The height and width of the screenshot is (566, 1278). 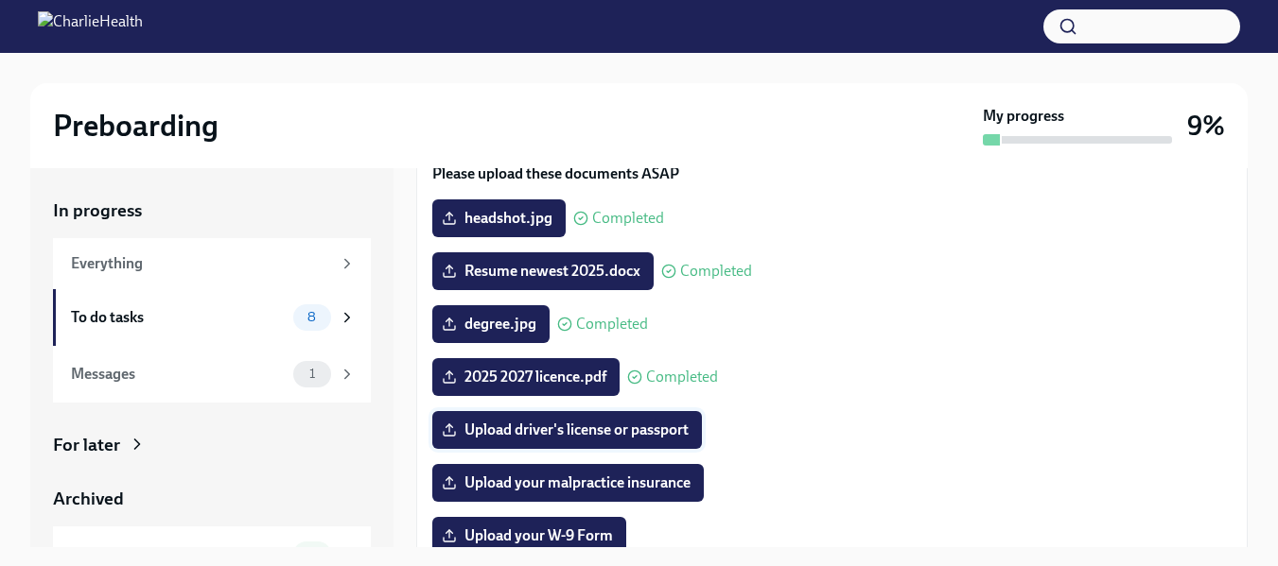 I want to click on label: 2025 2027 licence.pdf, so click(x=526, y=377).